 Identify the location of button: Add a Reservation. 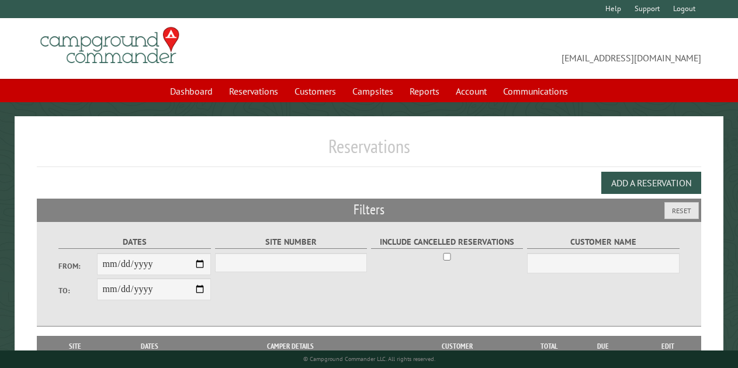
(651, 183).